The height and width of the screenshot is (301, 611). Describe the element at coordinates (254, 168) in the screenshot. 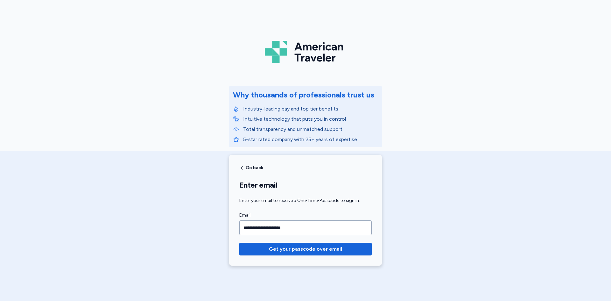

I see `span: Go back` at that location.